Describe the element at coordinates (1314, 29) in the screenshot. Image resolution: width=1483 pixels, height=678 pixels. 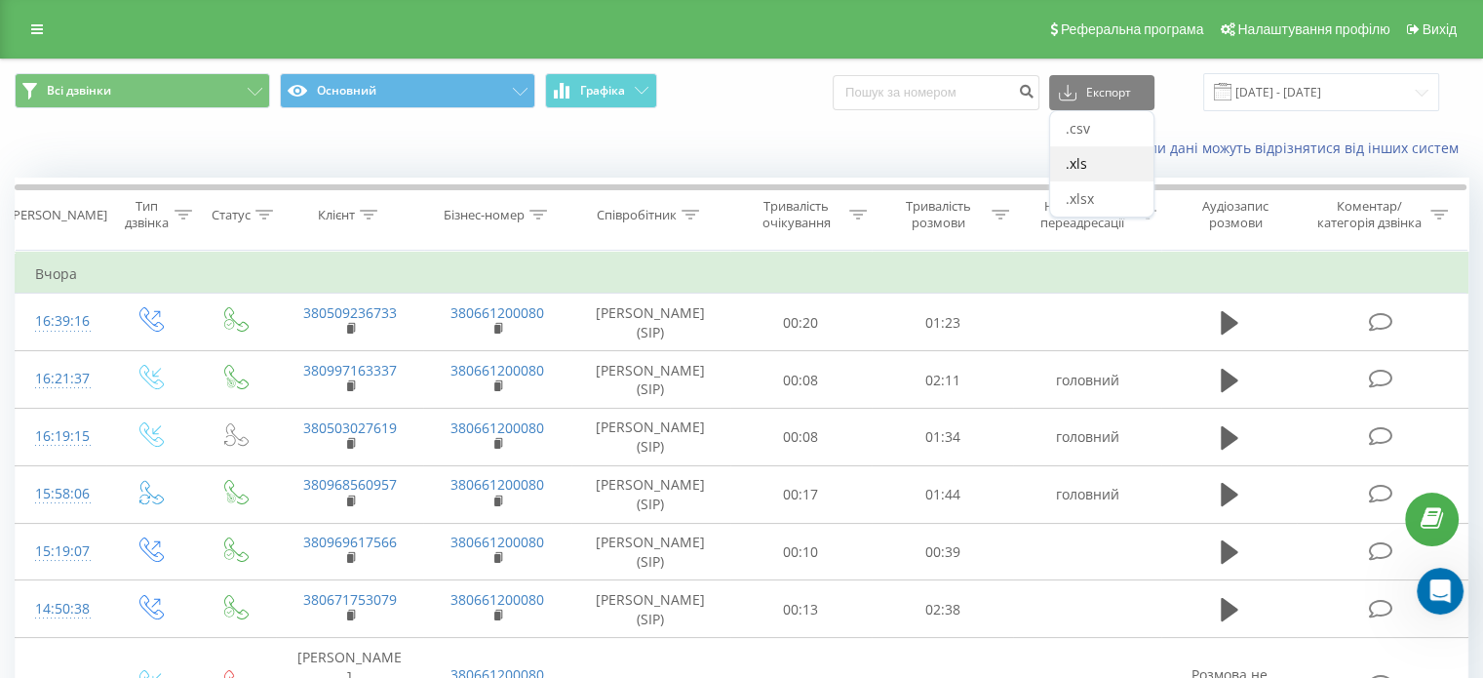
I see `font: Налаштування профілю` at that location.